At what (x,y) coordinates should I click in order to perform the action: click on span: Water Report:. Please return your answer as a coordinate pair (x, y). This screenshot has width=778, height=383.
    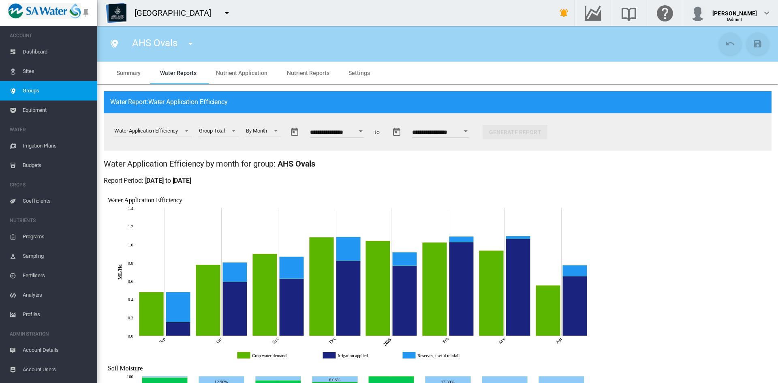
    Looking at the image, I should click on (169, 102).